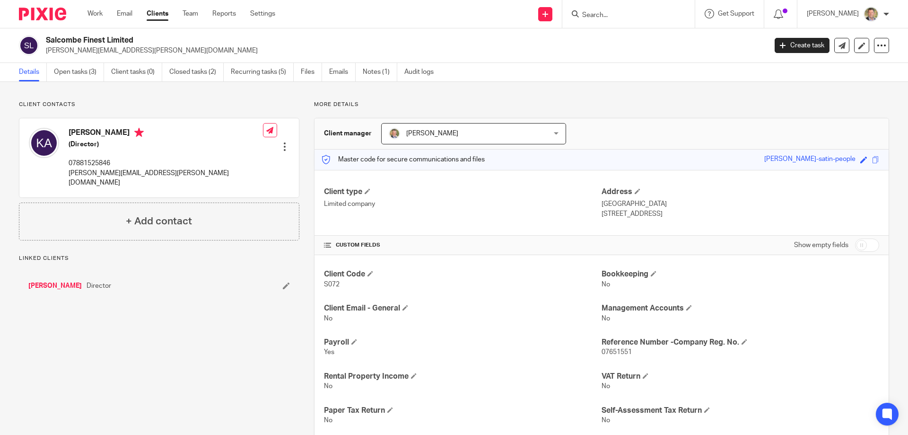 The image size is (908, 435). I want to click on h4: Management Accounts, so click(740, 308).